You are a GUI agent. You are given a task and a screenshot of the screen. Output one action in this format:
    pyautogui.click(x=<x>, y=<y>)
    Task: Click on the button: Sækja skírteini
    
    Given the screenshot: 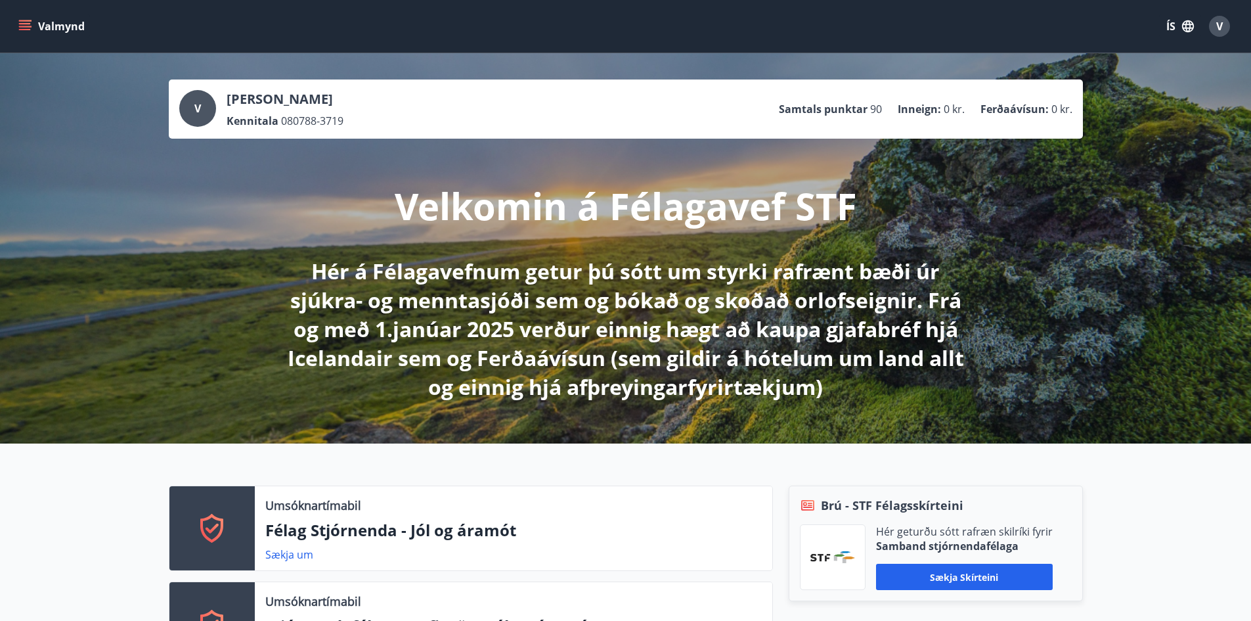 What is the action you would take?
    pyautogui.click(x=964, y=577)
    